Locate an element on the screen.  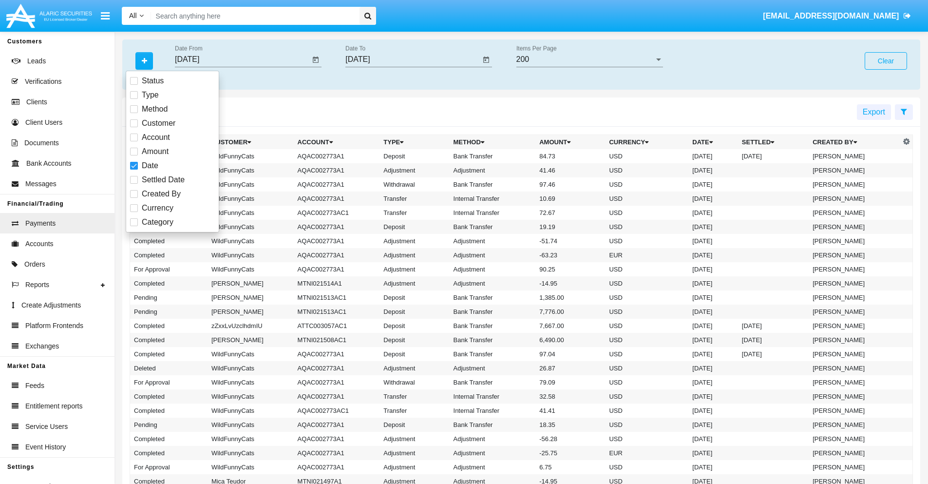
td: 79.09 is located at coordinates (570, 382).